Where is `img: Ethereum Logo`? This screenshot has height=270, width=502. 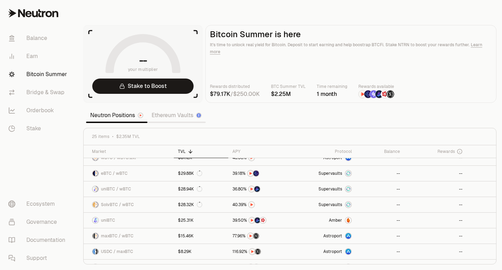 img: Ethereum Logo is located at coordinates (199, 115).